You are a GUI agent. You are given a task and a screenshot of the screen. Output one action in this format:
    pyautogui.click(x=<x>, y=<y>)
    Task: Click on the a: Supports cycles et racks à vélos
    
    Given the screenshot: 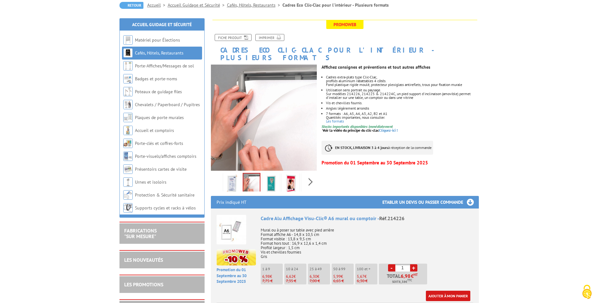 What is the action you would take?
    pyautogui.click(x=165, y=208)
    